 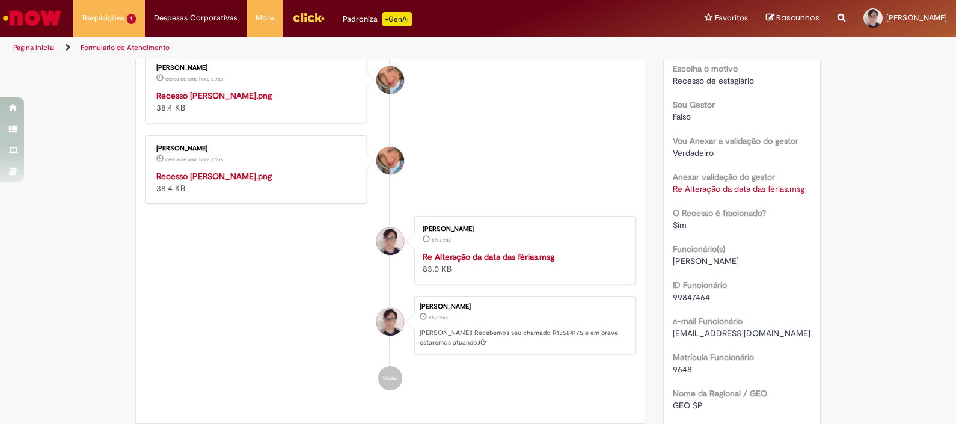 What do you see at coordinates (308, 17) in the screenshot?
I see `img: click_logo_yellow_360x200.png` at bounding box center [308, 17].